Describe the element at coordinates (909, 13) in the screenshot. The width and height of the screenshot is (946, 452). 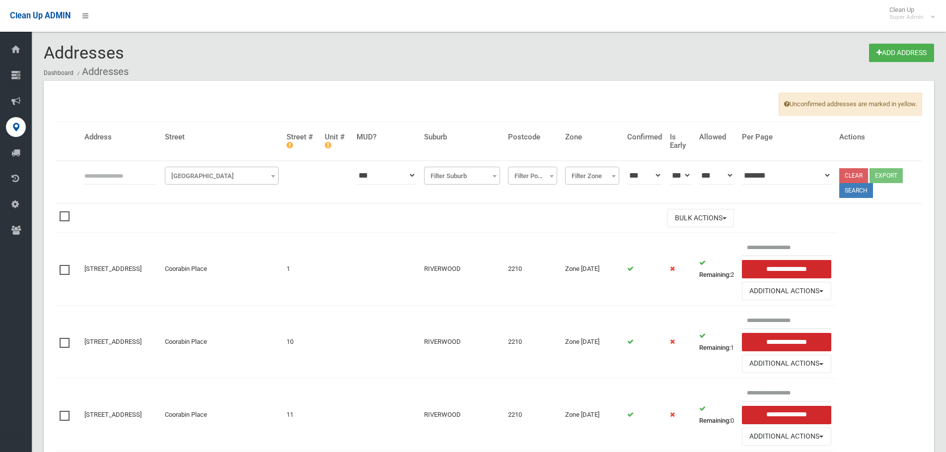
I see `span: Clean Up` at that location.